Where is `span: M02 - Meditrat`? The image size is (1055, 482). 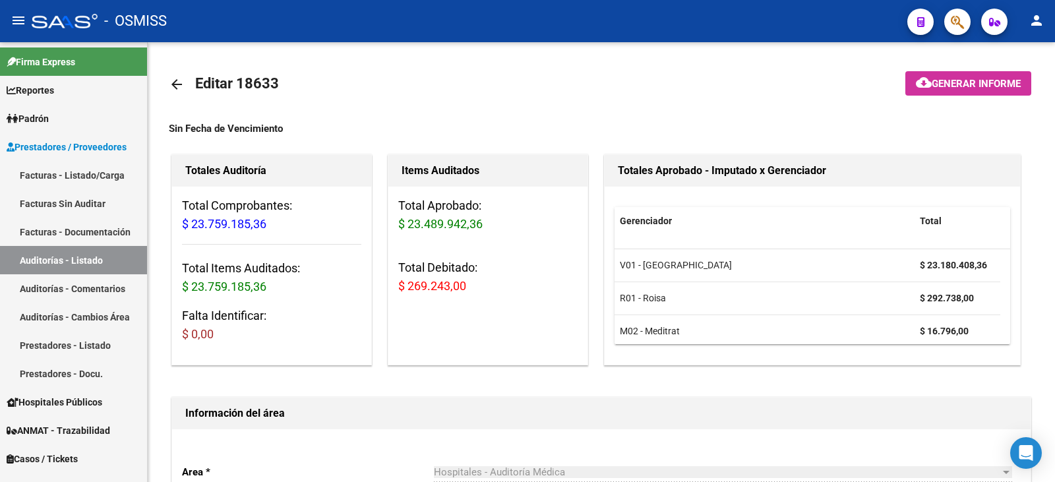 span: M02 - Meditrat is located at coordinates (650, 331).